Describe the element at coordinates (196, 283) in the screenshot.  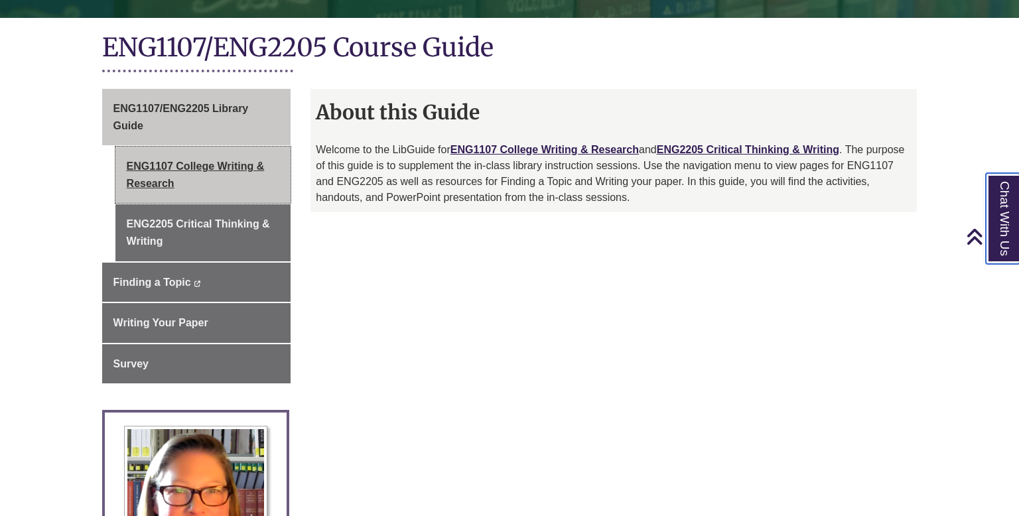
I see `a: Finding a Topic` at that location.